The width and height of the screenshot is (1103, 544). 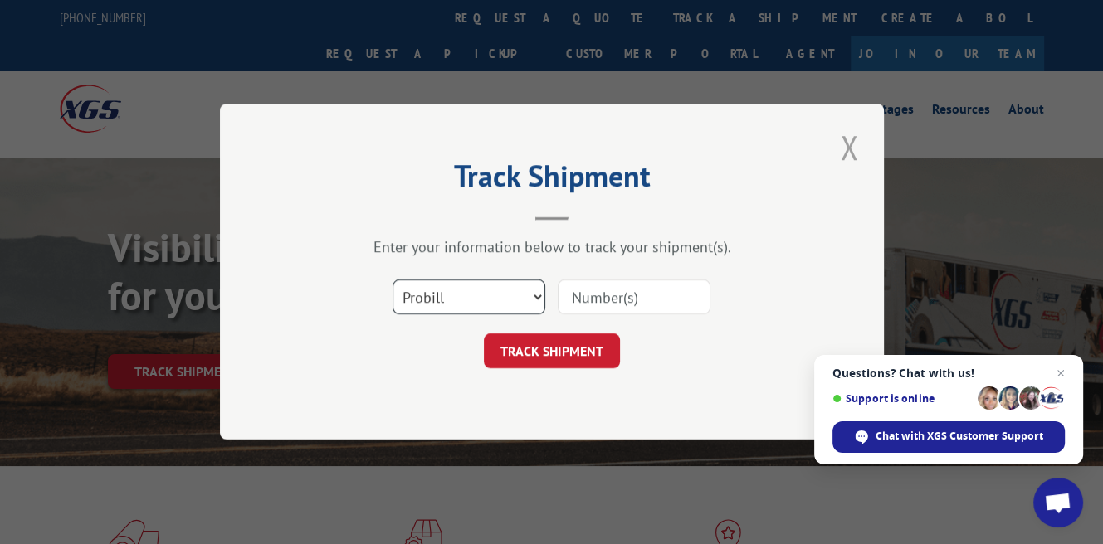 What do you see at coordinates (552, 247) in the screenshot?
I see `div: Enter your information below to track your shipment(s).` at bounding box center [552, 247].